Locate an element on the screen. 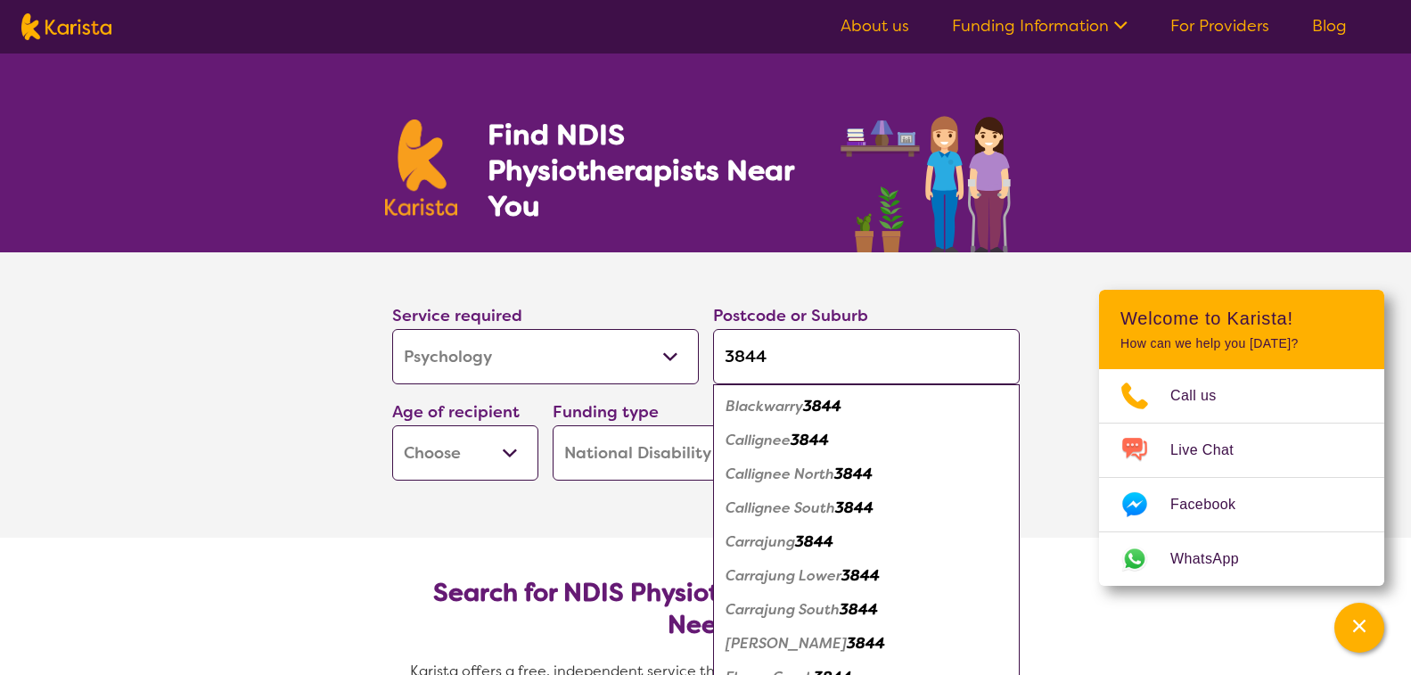  a: For Providers is located at coordinates (1219, 26).